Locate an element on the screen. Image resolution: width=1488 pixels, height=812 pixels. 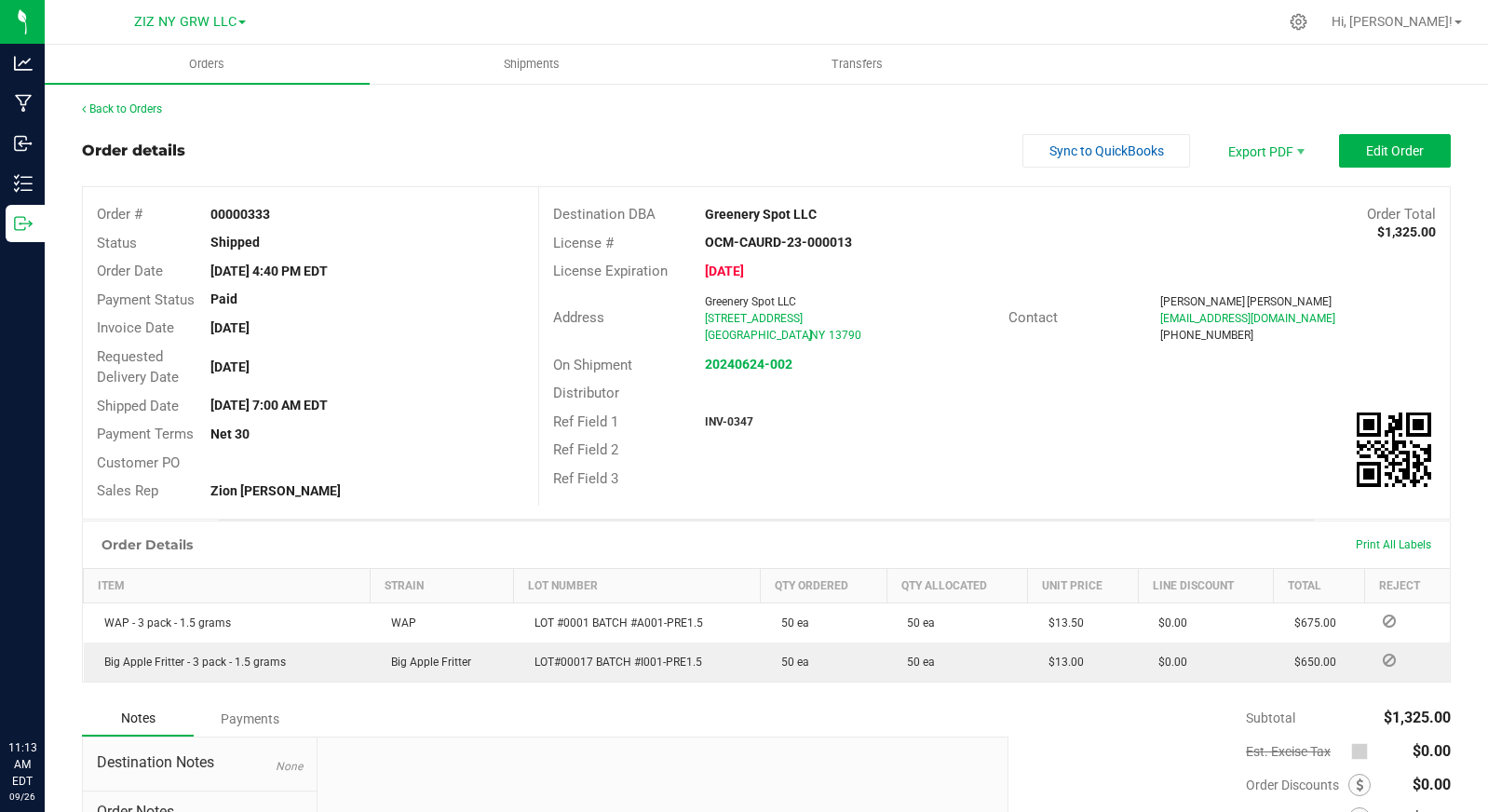
th: Lot Number is located at coordinates (637, 584).